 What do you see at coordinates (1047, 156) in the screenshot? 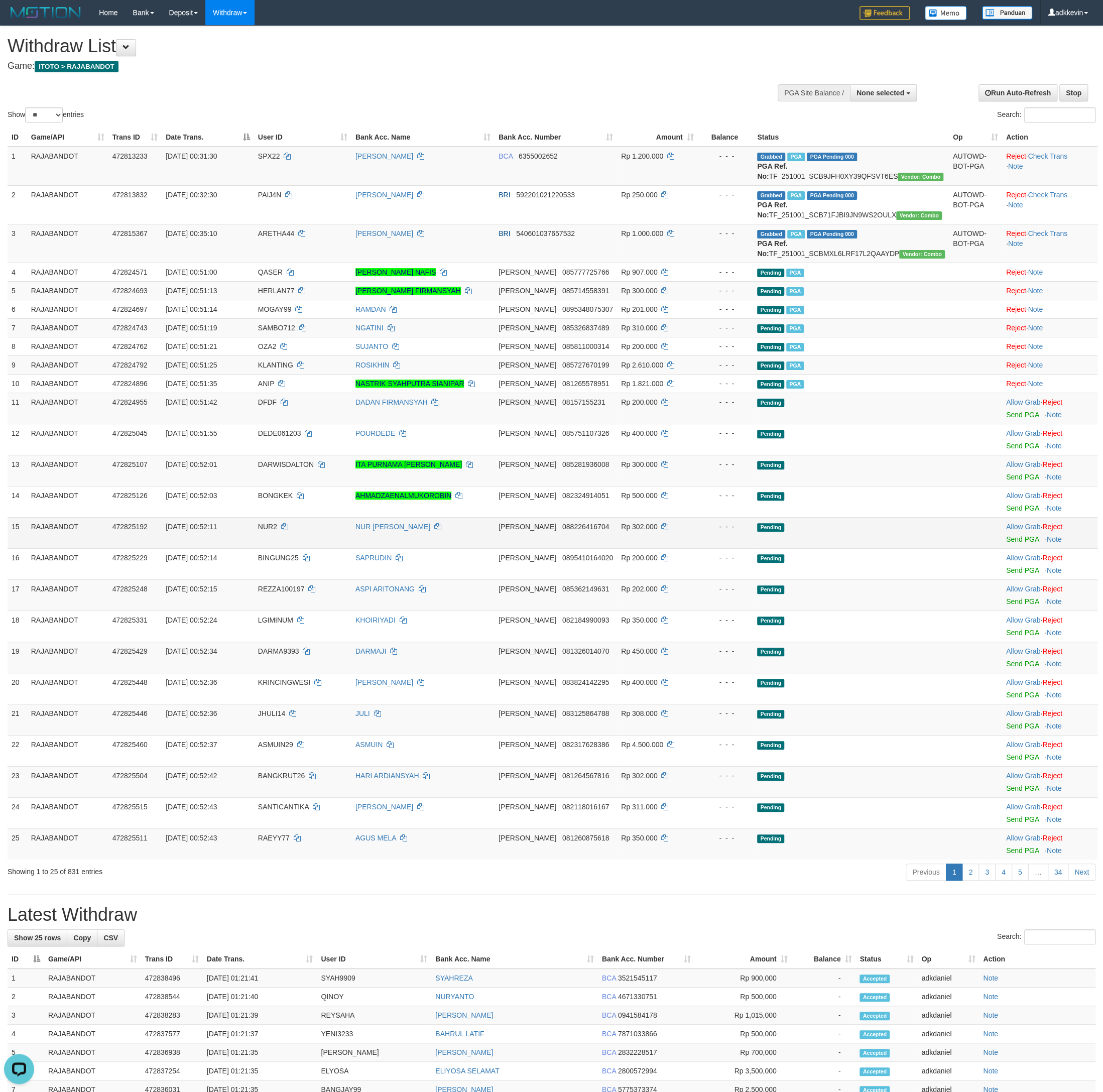
I see `a: Check Trans` at bounding box center [1047, 156].